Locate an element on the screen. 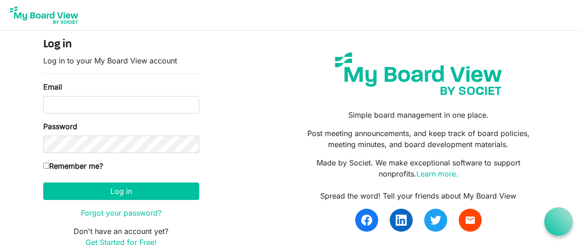 This screenshot has height=245, width=582. p: Log in to your My Board View account is located at coordinates (121, 61).